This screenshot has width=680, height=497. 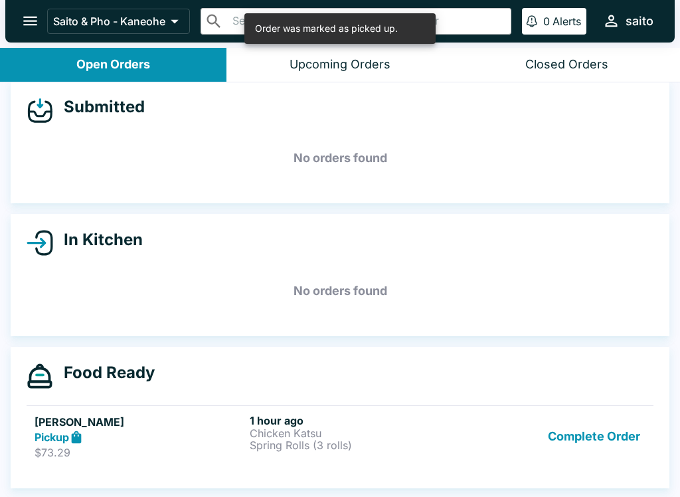 I want to click on h6: 1 hour ago, so click(x=355, y=420).